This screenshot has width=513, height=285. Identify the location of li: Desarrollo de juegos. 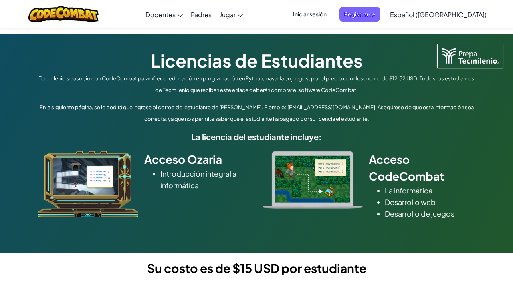
(430, 214).